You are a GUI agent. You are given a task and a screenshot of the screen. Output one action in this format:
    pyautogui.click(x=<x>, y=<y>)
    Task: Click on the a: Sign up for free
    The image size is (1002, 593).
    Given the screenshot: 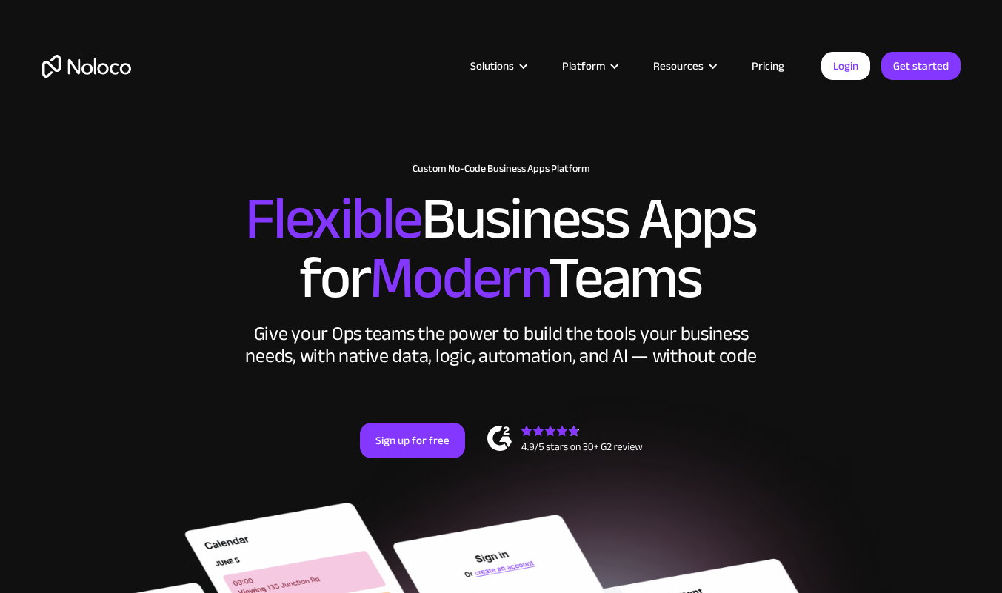 What is the action you would take?
    pyautogui.click(x=412, y=440)
    